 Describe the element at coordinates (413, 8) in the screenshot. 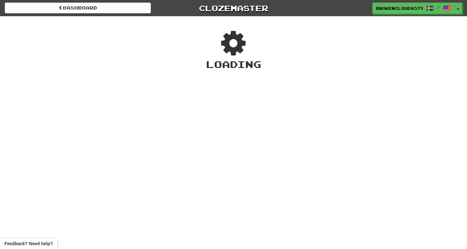

I see `a: BrokenCloud8579 /` at that location.